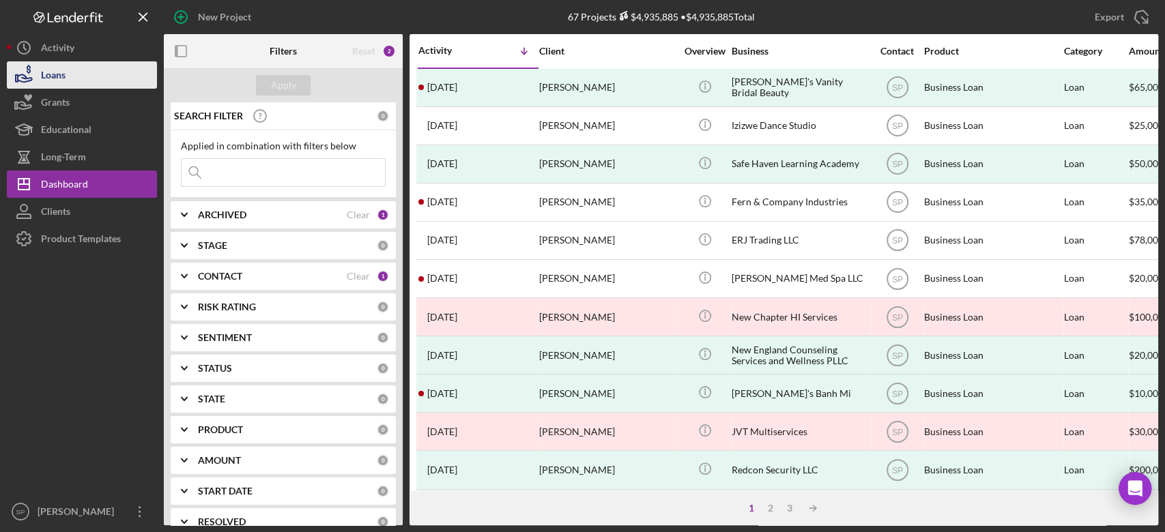 Image resolution: width=1165 pixels, height=532 pixels. Describe the element at coordinates (800, 240) in the screenshot. I see `div: ERJ Trading LLC` at that location.